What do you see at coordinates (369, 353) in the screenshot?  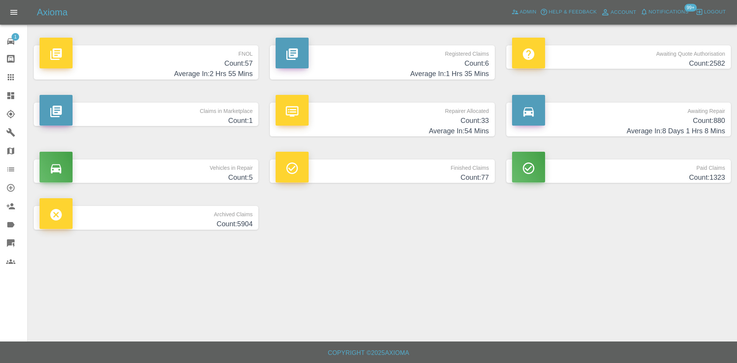 I see `h6: Copyright © 2025 Axioma` at bounding box center [369, 353].